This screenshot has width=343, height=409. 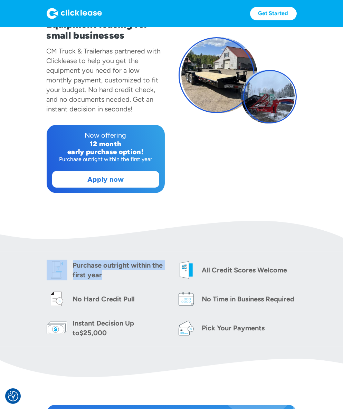 What do you see at coordinates (104, 299) in the screenshot?
I see `div: No Hard Credit Pull` at bounding box center [104, 299].